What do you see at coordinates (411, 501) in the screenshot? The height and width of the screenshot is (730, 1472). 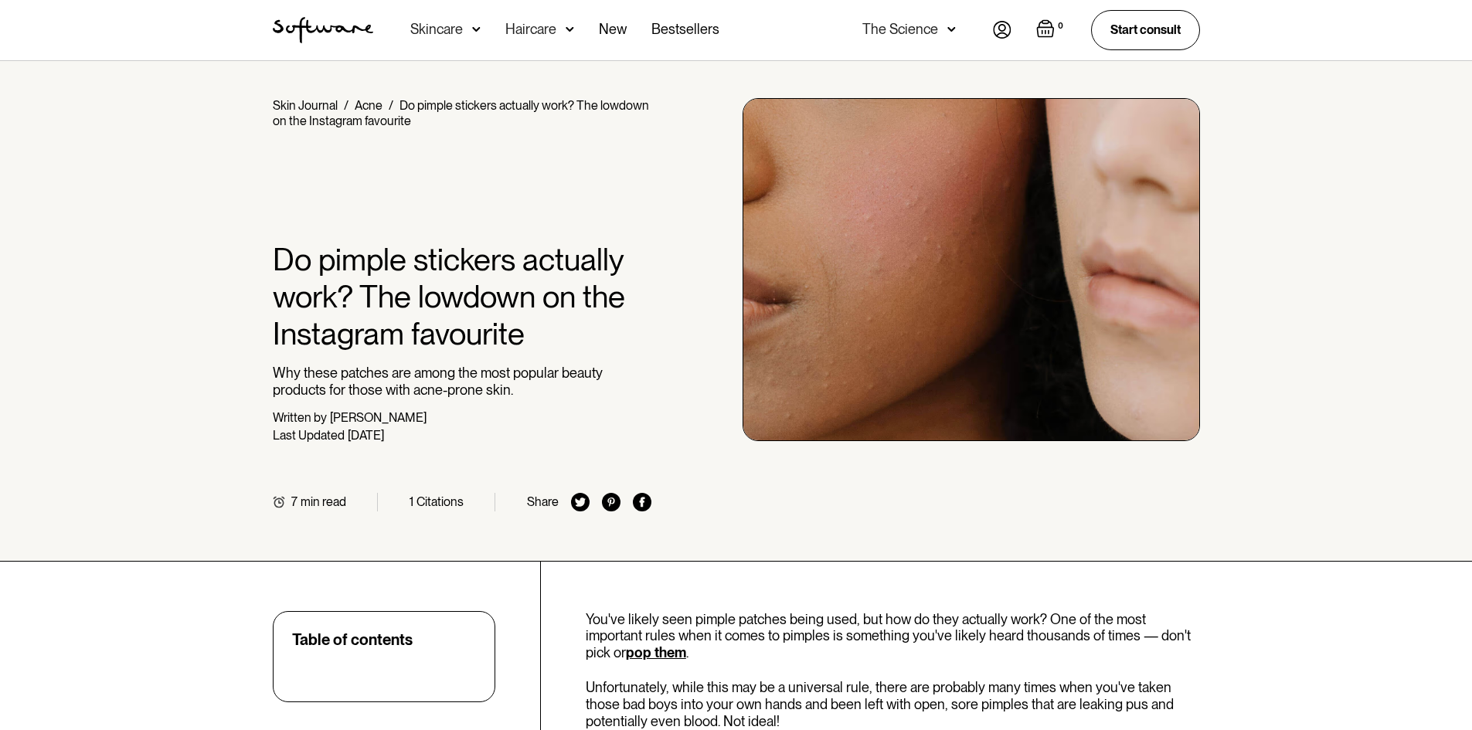 I see `div: 1` at bounding box center [411, 501].